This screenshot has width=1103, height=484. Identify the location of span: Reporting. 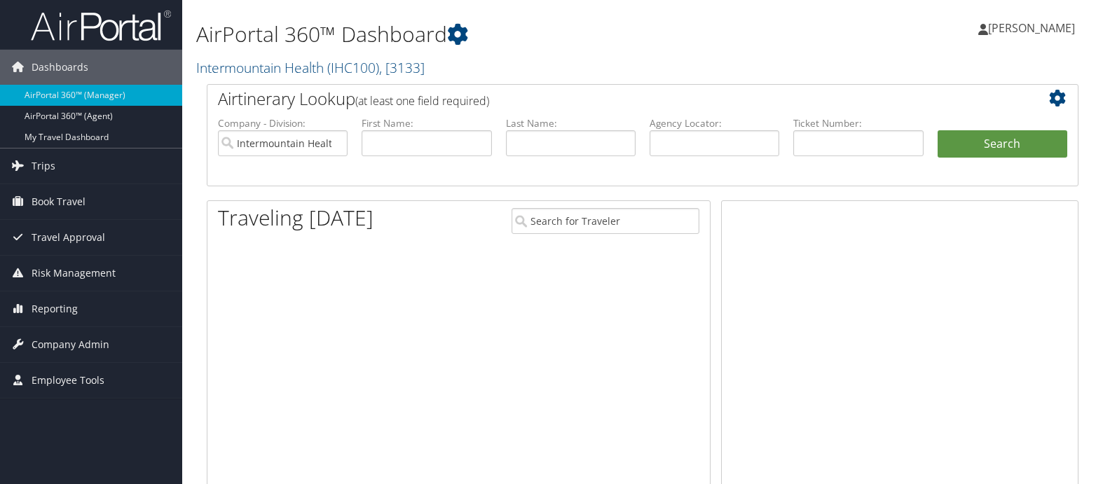
(55, 309).